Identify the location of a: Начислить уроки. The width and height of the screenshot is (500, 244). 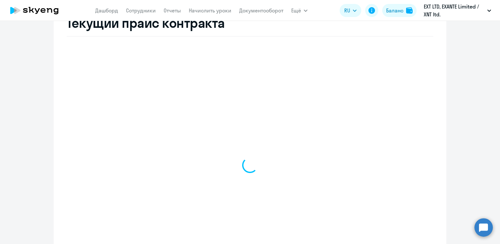
(210, 10).